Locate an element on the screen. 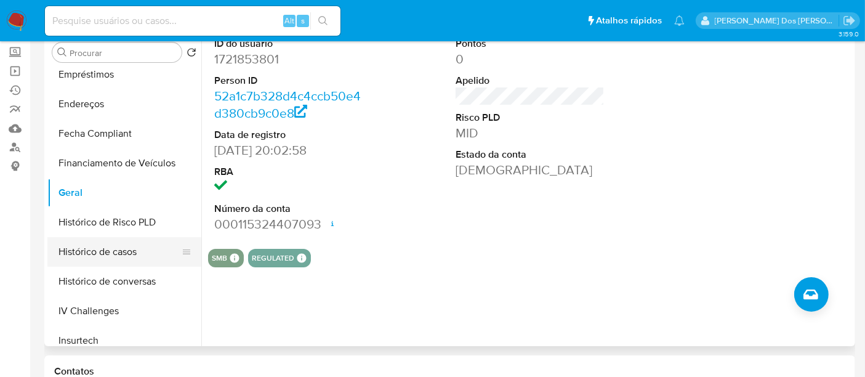 This screenshot has height=377, width=865. dt: ID do usuário is located at coordinates (289, 44).